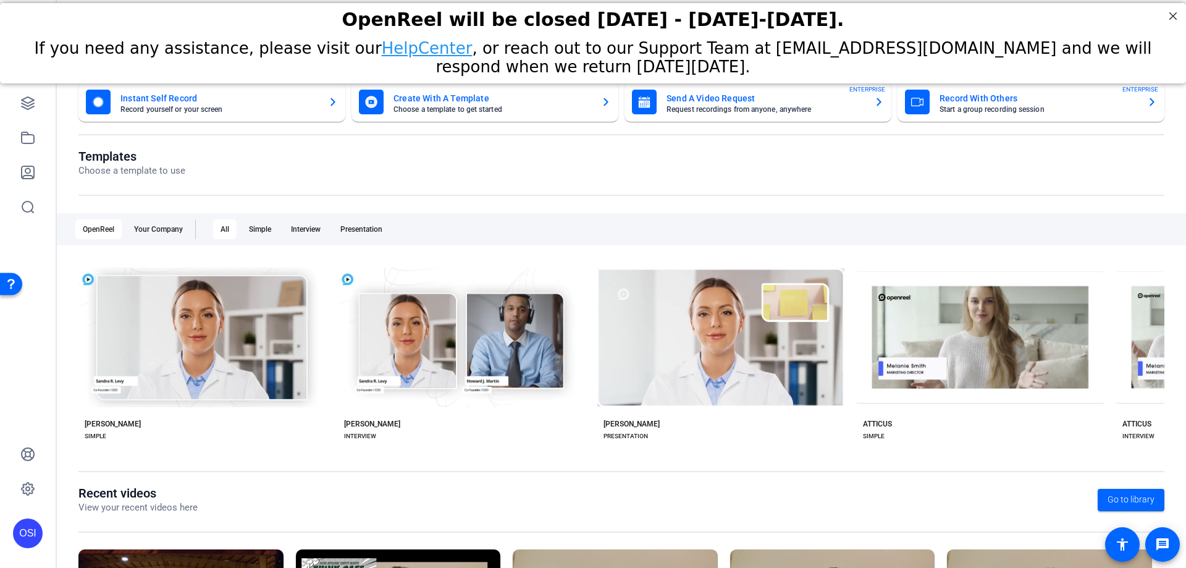 Image resolution: width=1186 pixels, height=568 pixels. I want to click on mat-card-title: Create With A Template, so click(492, 98).